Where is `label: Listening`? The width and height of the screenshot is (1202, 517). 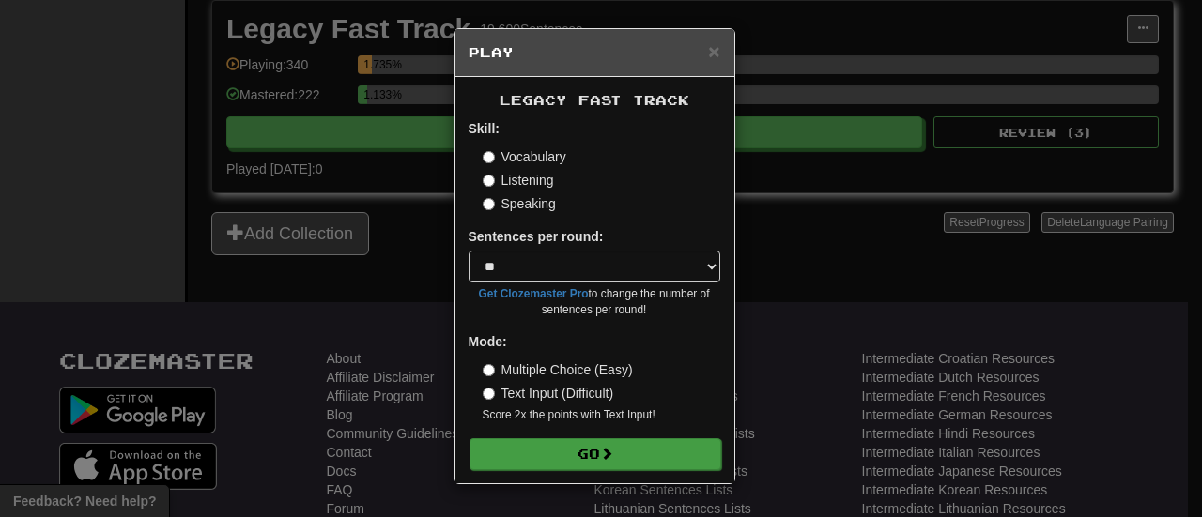
label: Listening is located at coordinates (518, 180).